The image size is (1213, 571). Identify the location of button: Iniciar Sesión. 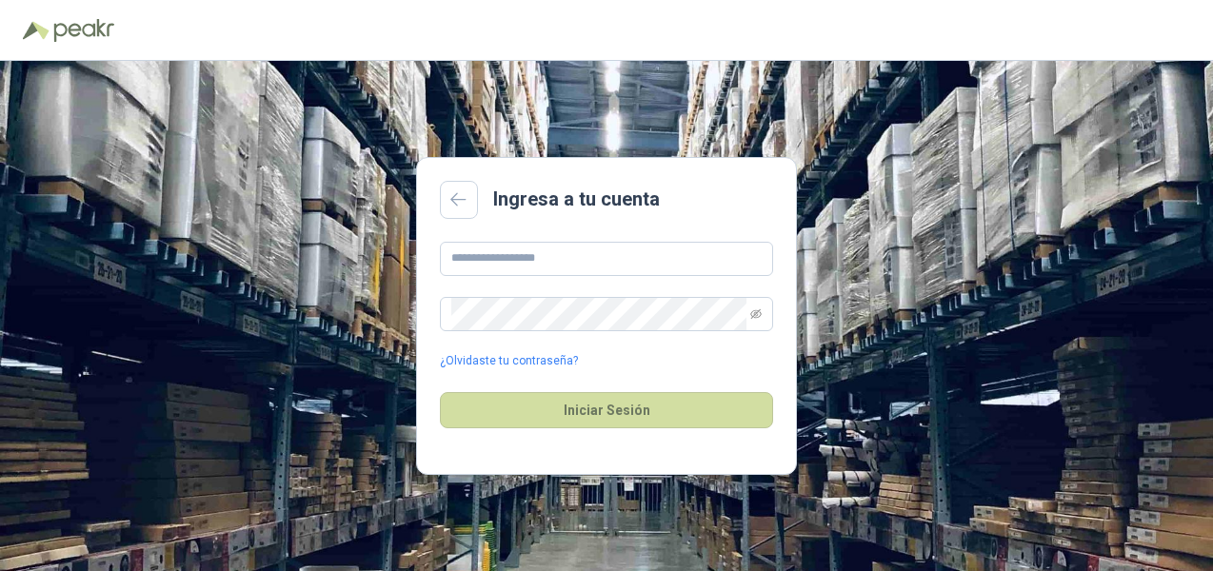
(607, 410).